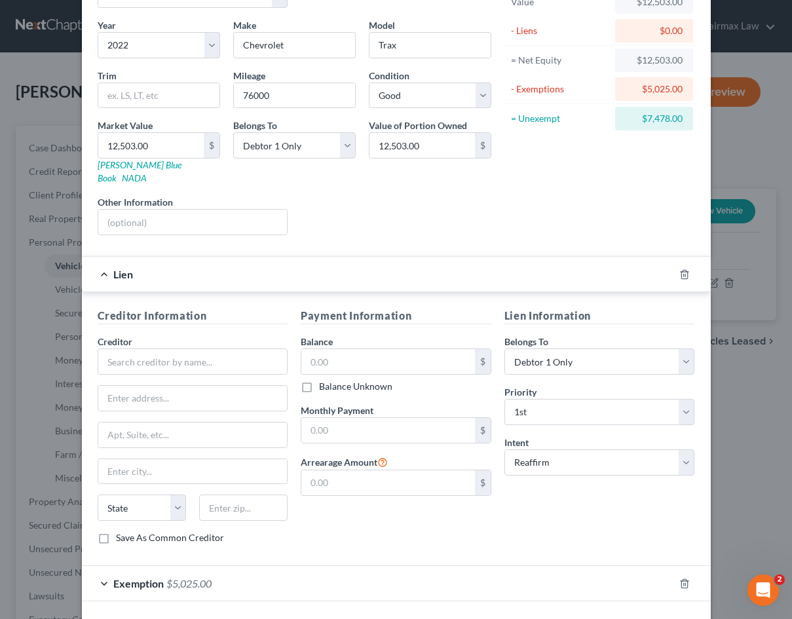 The height and width of the screenshot is (619, 792). What do you see at coordinates (115, 342) in the screenshot?
I see `span: Creditor` at bounding box center [115, 342].